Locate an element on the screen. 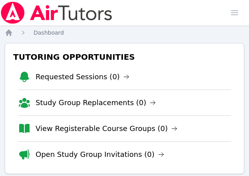 The image size is (249, 176). a: Dashboard is located at coordinates (49, 33).